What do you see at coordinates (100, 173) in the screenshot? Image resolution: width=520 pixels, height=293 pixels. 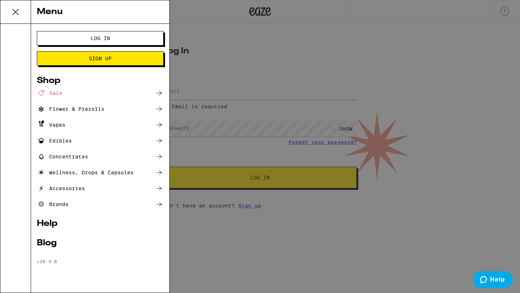 I see `a: Wellness, Drops & Capsules` at bounding box center [100, 173].